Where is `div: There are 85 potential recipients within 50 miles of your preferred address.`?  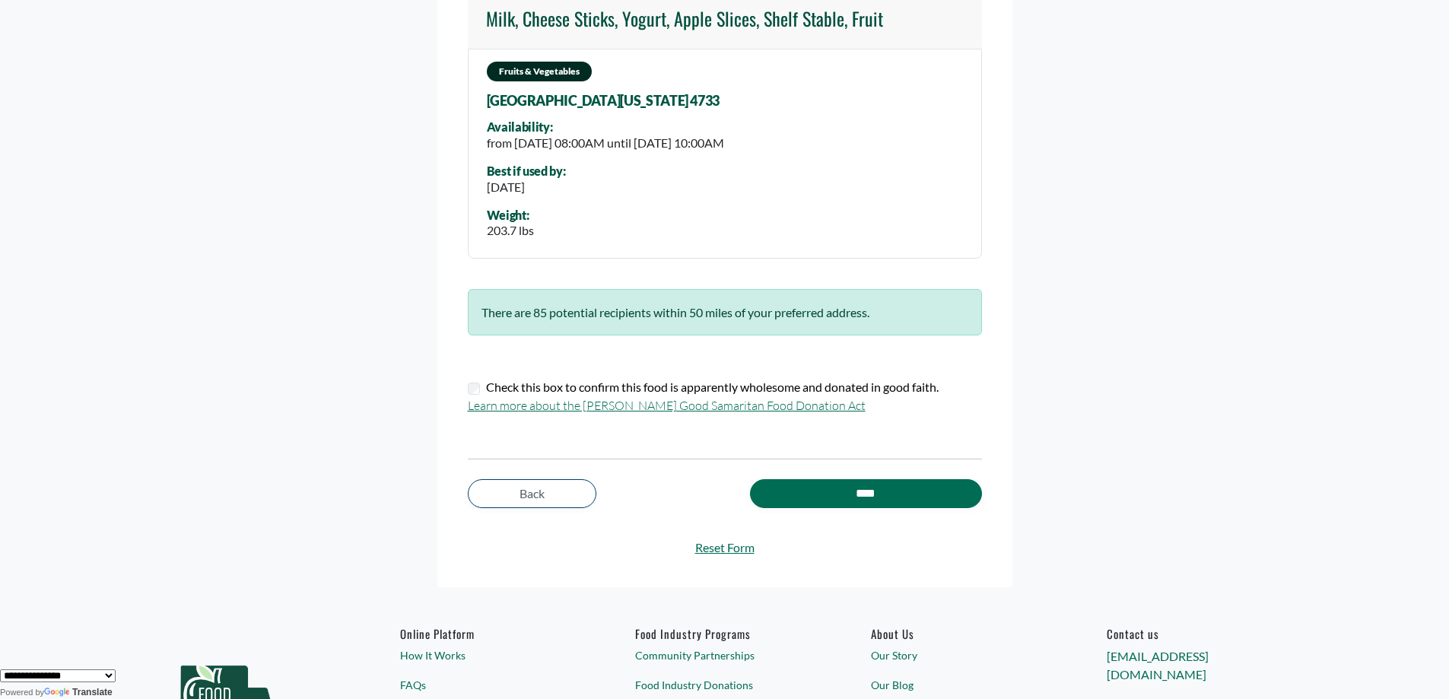 div: There are 85 potential recipients within 50 miles of your preferred address. is located at coordinates (725, 312).